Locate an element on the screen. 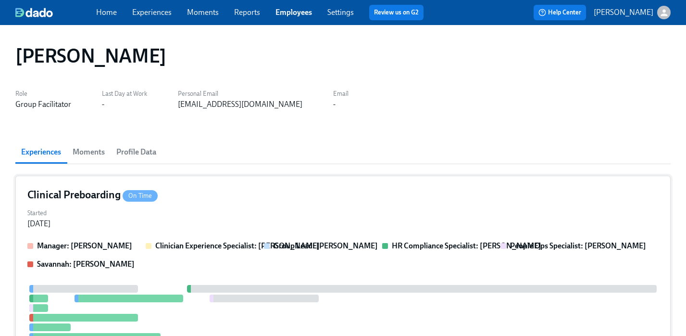 Image resolution: width=686 pixels, height=336 pixels. div: Group Facilitator is located at coordinates (43, 104).